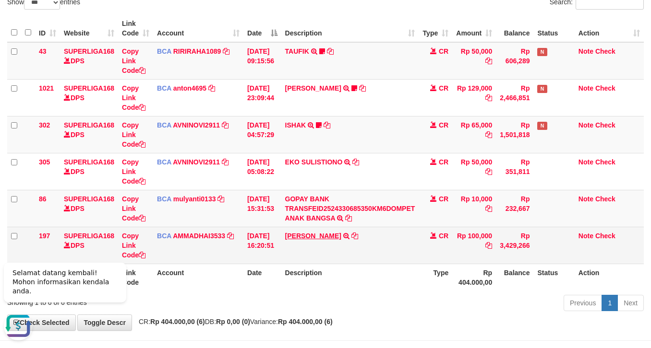  Describe the element at coordinates (348, 218) in the screenshot. I see `a: Copy GOPAY BANK TRANSFEID2524330685350KM6DOMPET ANAK BANGSA to clipboard` at that location.